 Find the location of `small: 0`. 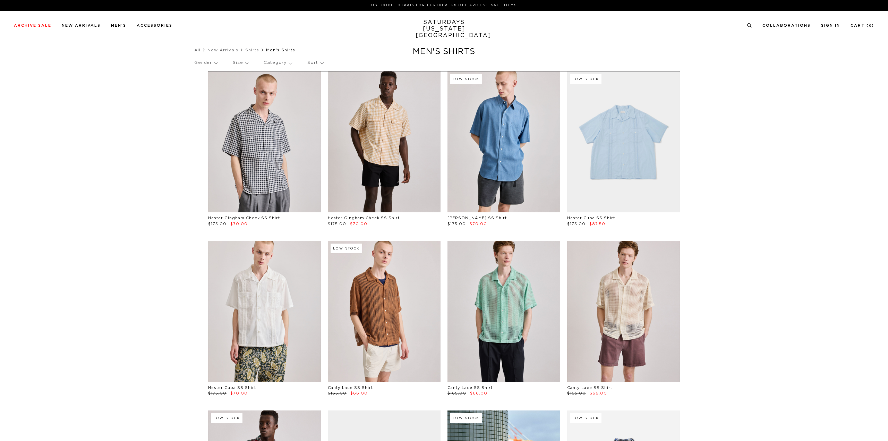

small: 0 is located at coordinates (871, 26).